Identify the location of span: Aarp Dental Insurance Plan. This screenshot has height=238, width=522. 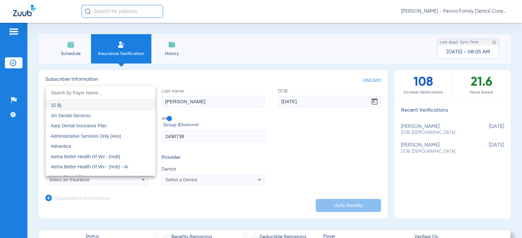
(79, 126).